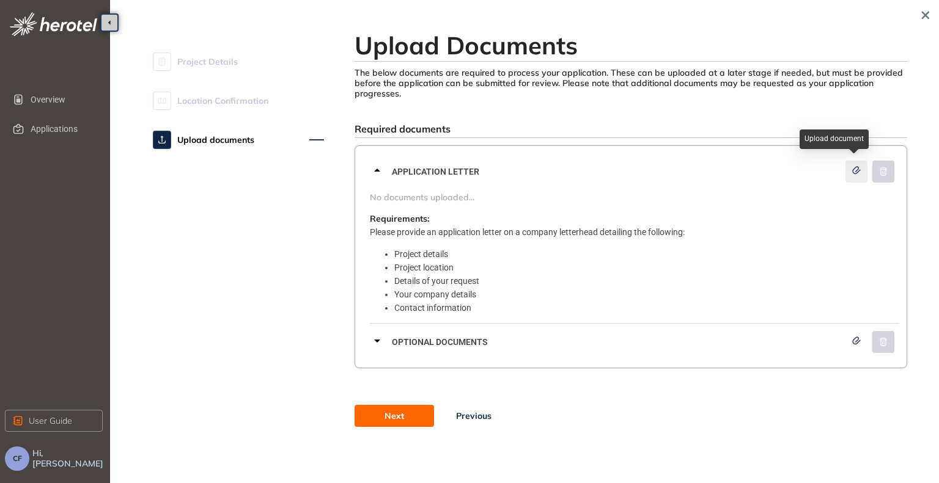 The width and height of the screenshot is (939, 483). What do you see at coordinates (394, 416) in the screenshot?
I see `button: Next` at bounding box center [394, 416].